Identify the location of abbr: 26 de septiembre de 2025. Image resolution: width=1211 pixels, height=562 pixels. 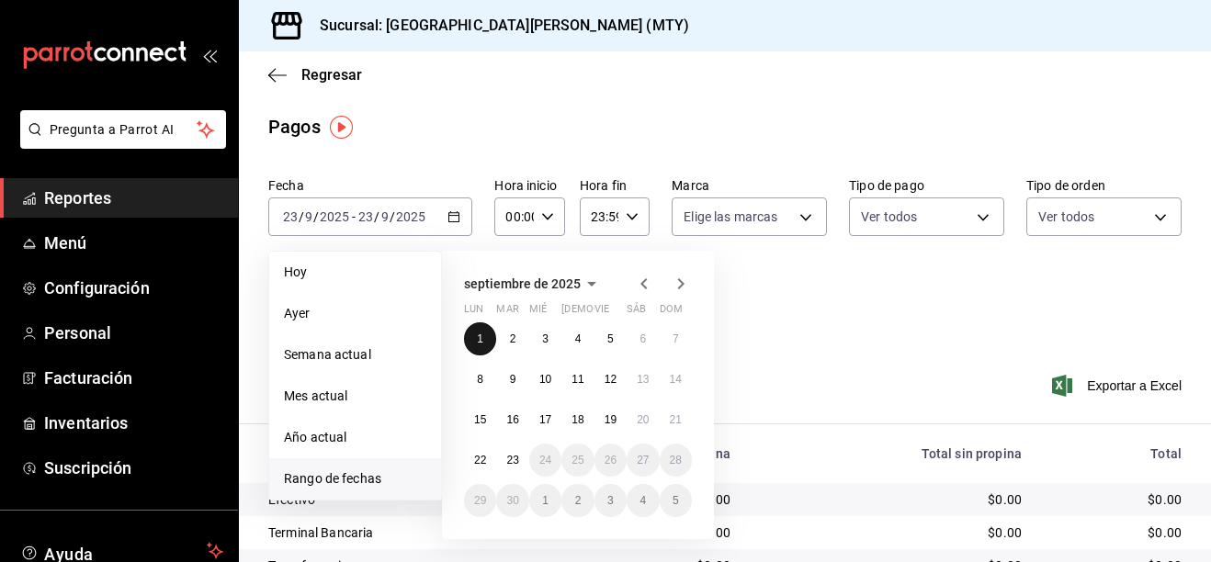
(610, 460).